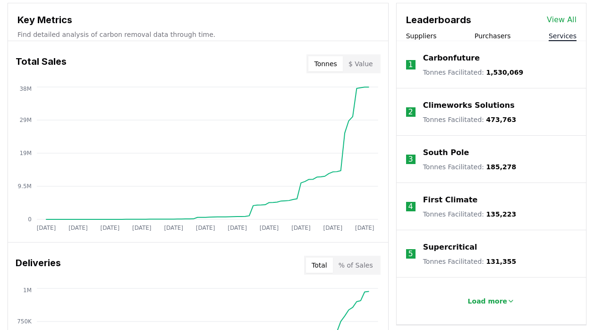  What do you see at coordinates (451, 200) in the screenshot?
I see `p: First Climate` at bounding box center [451, 200].